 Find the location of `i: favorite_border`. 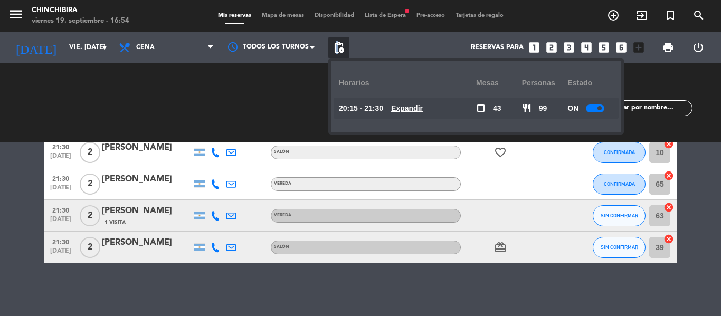

i: favorite_border is located at coordinates (500, 152).